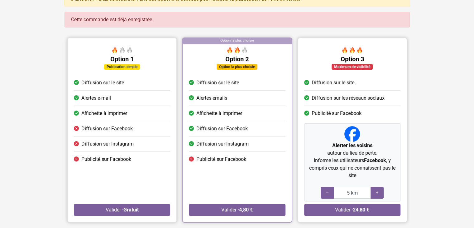  What do you see at coordinates (122, 59) in the screenshot?
I see `h5: Option 1` at bounding box center [122, 59].